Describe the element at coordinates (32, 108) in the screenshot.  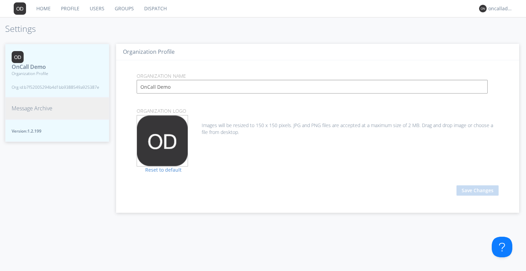
I see `span: Message Archive` at that location.